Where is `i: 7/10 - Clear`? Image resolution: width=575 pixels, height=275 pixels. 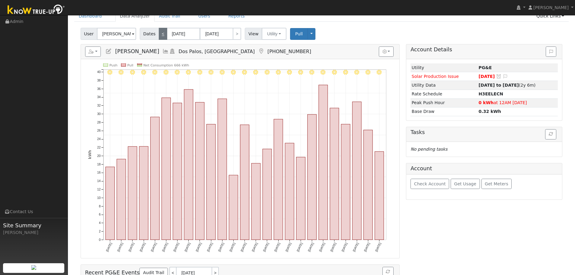
i: 7/10 - Clear is located at coordinates (312, 72).